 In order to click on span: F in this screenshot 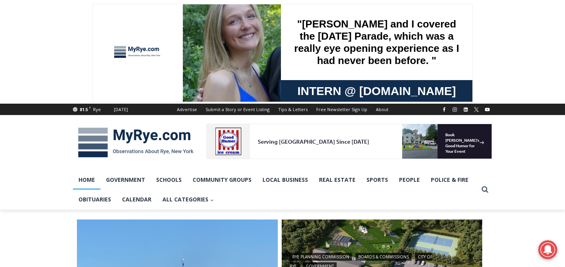, I will do `click(90, 107)`.